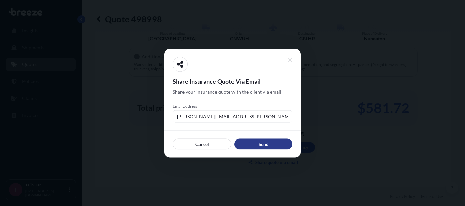 This screenshot has width=465, height=206. Describe the element at coordinates (232, 81) in the screenshot. I see `span: Share Insurance Quote Via Email` at that location.